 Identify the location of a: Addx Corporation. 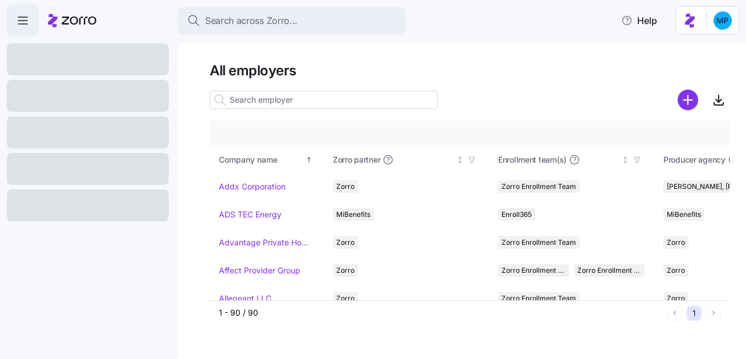
(252, 186).